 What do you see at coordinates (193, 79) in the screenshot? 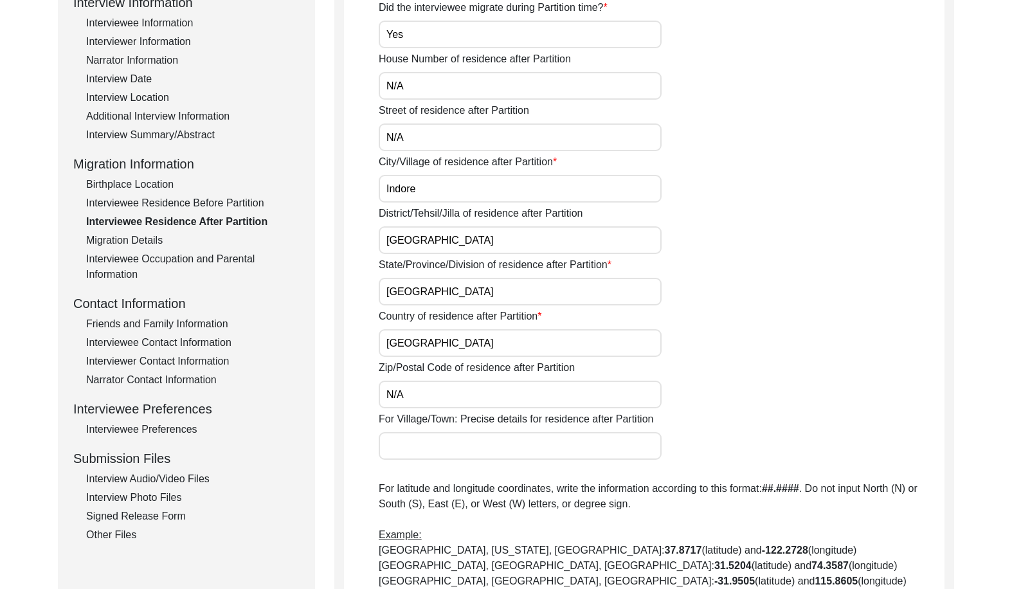
I see `div: Interview Date` at bounding box center [193, 79].